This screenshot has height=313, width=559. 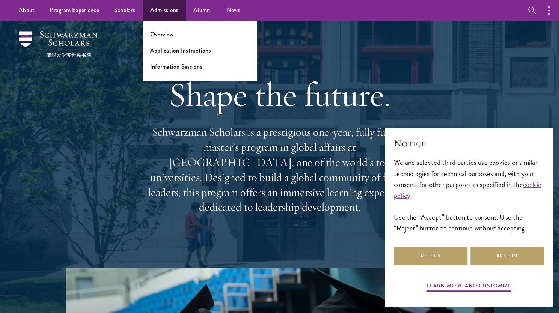 I want to click on div: We and selected third parties use cookies or similar technologies for technical purposes and, wit..., so click(x=469, y=195).